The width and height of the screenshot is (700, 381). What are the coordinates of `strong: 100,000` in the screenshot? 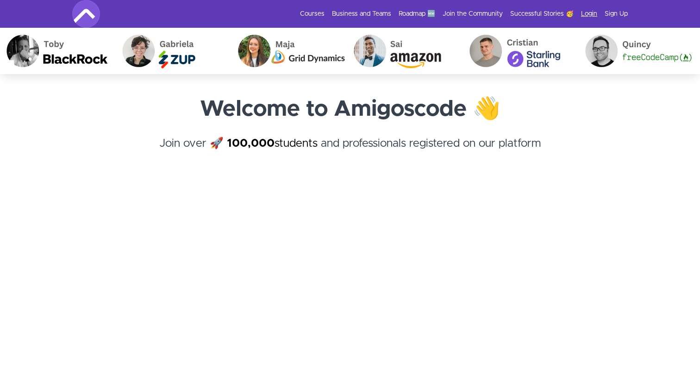 It's located at (250, 144).